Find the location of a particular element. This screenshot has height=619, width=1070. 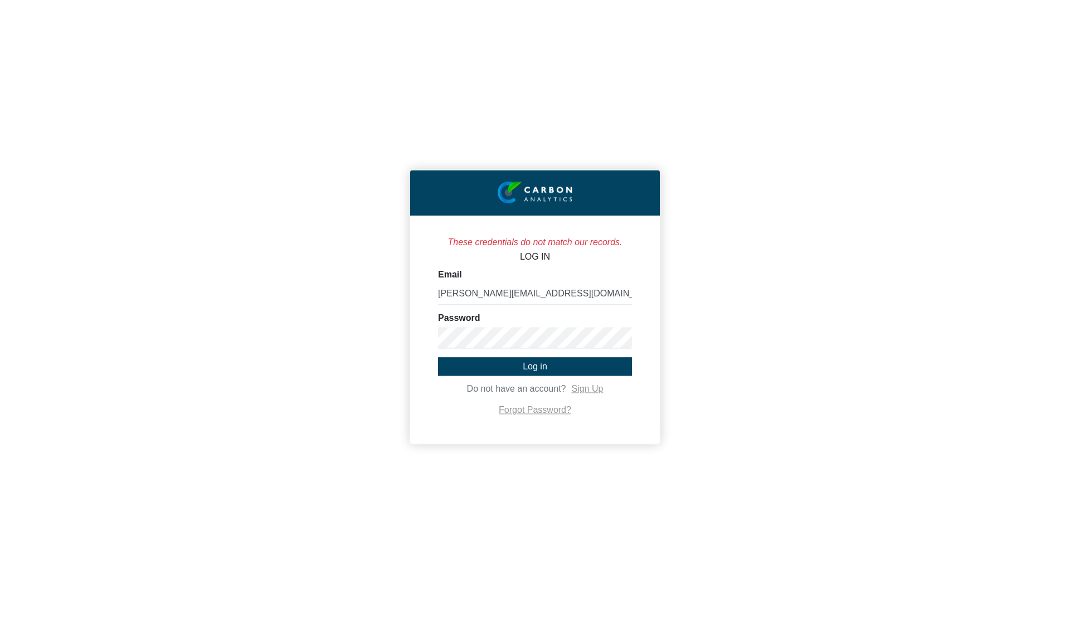

p: LOG IN is located at coordinates (535, 257).